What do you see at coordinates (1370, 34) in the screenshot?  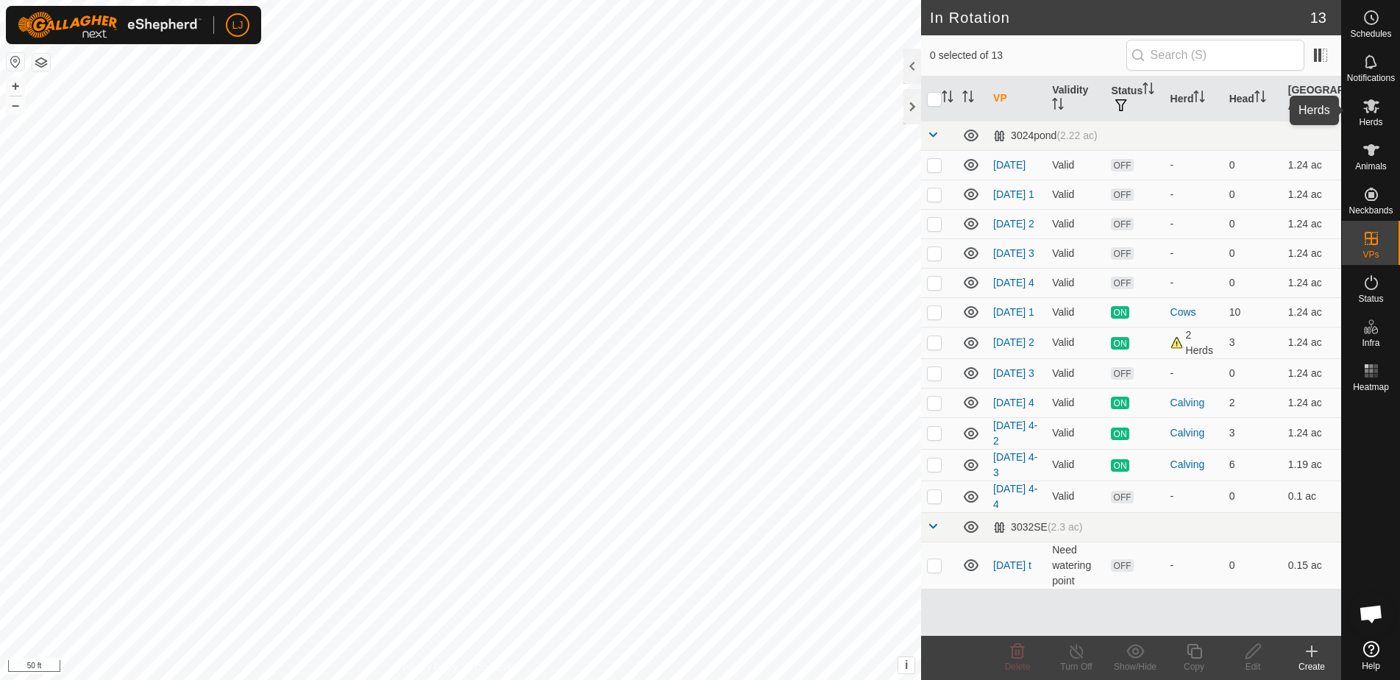 I see `span: Schedules` at bounding box center [1370, 34].